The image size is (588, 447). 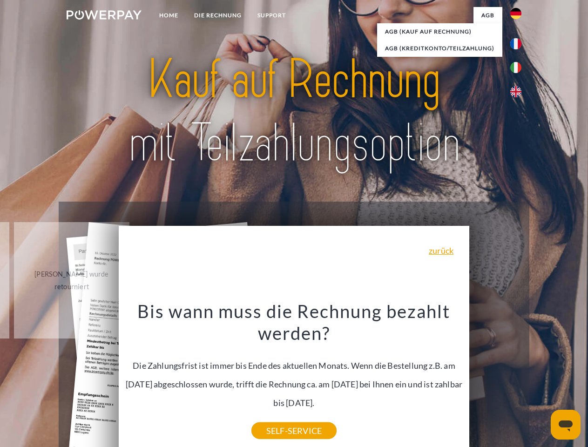 I want to click on h3: Bis wann muss die Rechnung bezahlt werden?, so click(x=294, y=322).